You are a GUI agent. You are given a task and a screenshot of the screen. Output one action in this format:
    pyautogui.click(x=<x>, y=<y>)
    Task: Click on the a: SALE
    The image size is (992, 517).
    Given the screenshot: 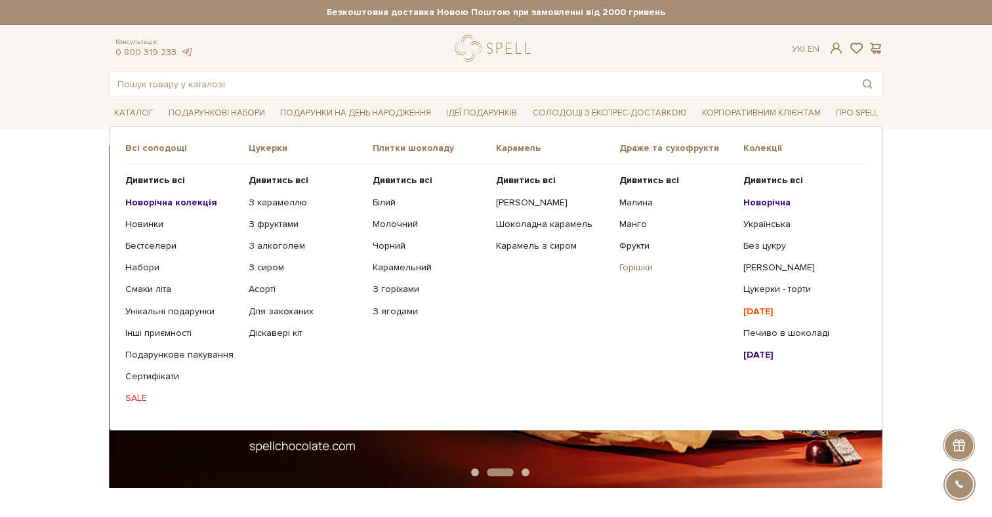 What is the action you would take?
    pyautogui.click(x=182, y=398)
    